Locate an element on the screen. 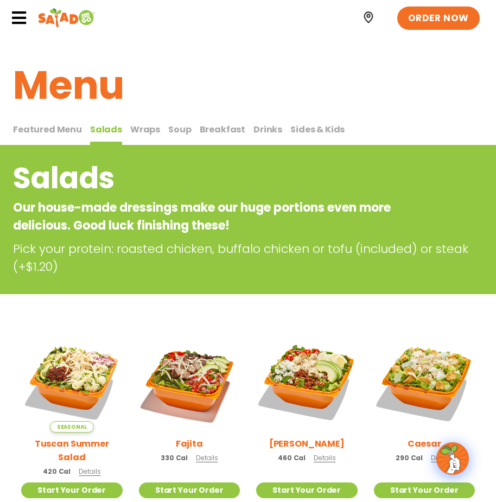  div: Tabbed content is located at coordinates (248, 132).